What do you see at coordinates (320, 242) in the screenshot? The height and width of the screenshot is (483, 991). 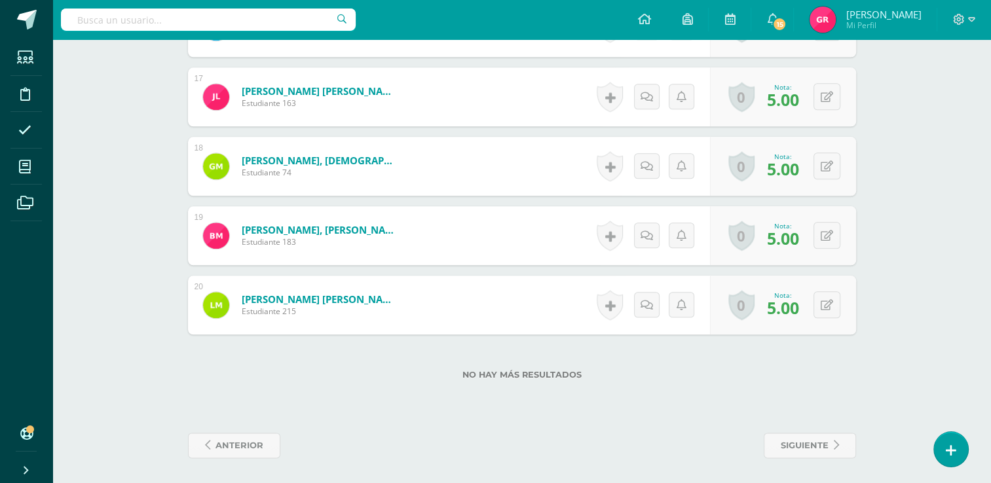 I see `span: Estudiante 183` at bounding box center [320, 242].